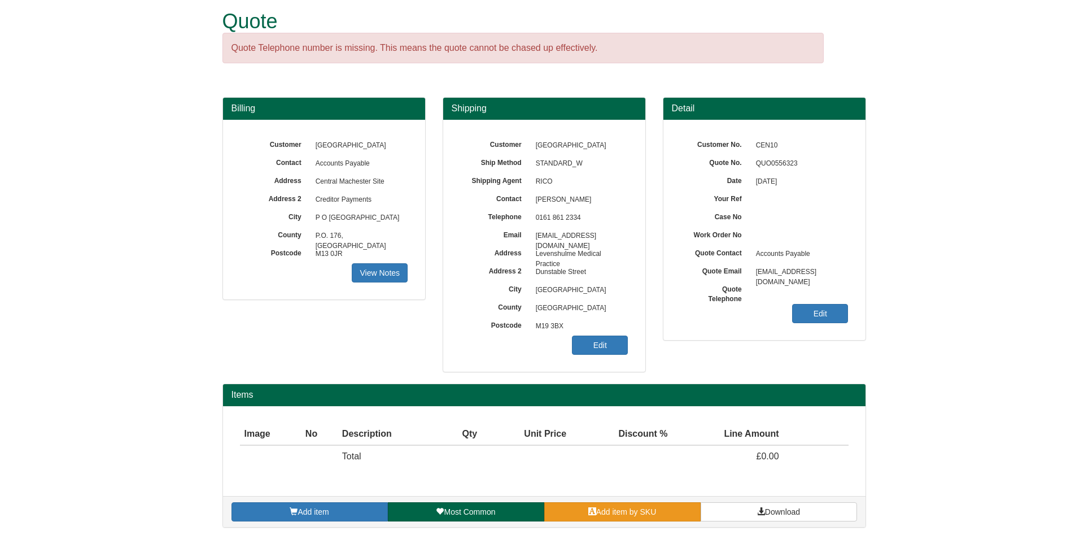 Image resolution: width=1071 pixels, height=539 pixels. What do you see at coordinates (715, 197) in the screenshot?
I see `label: Your Ref` at bounding box center [715, 197].